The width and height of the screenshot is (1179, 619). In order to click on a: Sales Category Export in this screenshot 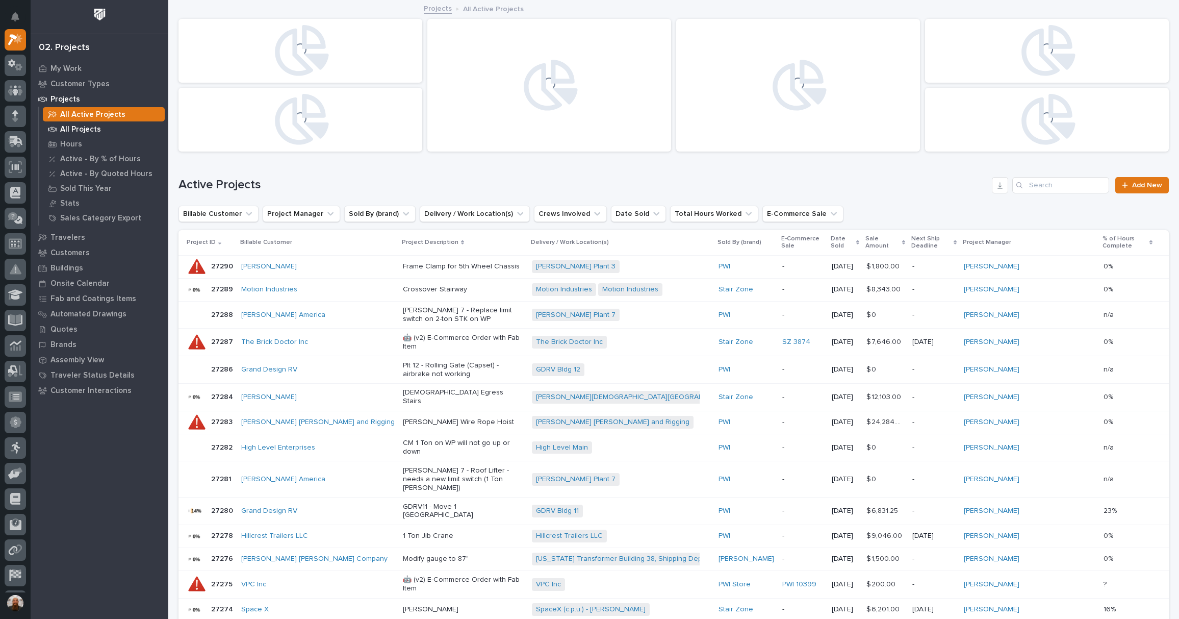, I will do `click(104, 218)`.